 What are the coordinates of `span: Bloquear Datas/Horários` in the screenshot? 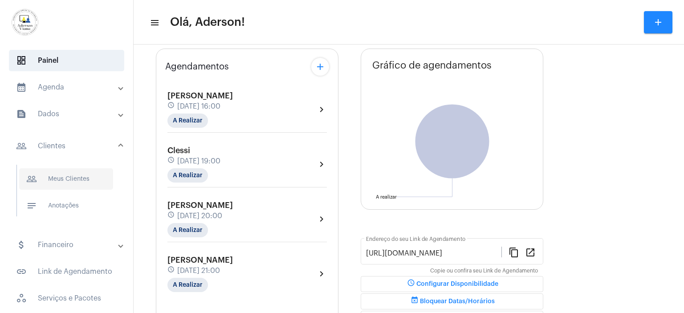 It's located at (452, 301).